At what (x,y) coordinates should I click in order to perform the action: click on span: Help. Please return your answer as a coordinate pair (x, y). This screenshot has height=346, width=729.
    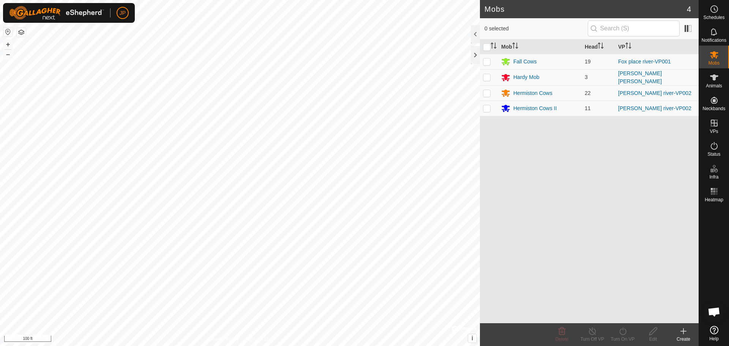
    Looking at the image, I should click on (714, 339).